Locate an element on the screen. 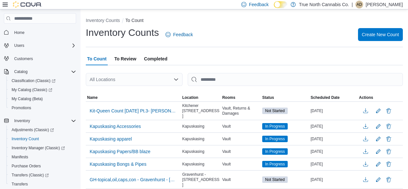  button: My Catalog (Beta) is located at coordinates (43, 99).